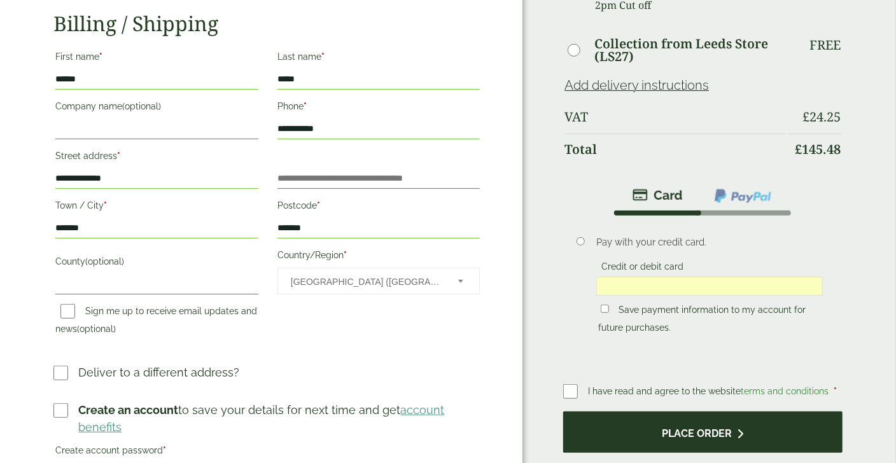  Describe the element at coordinates (657, 195) in the screenshot. I see `img: stripe.png` at that location.